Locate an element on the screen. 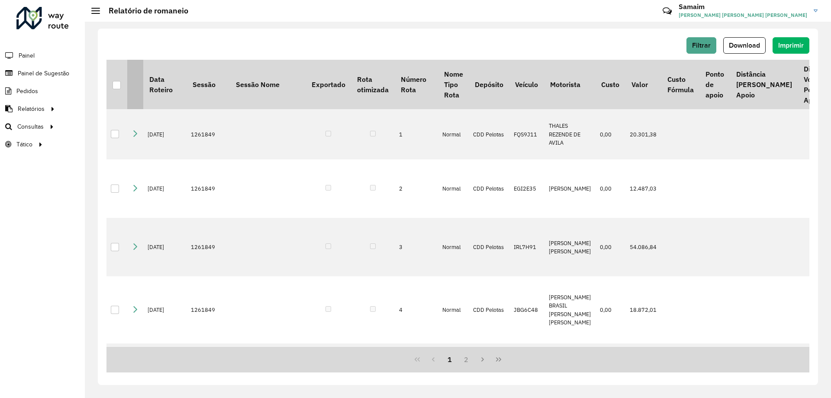 Image resolution: width=831 pixels, height=398 pixels. span: Relatórios is located at coordinates (31, 109).